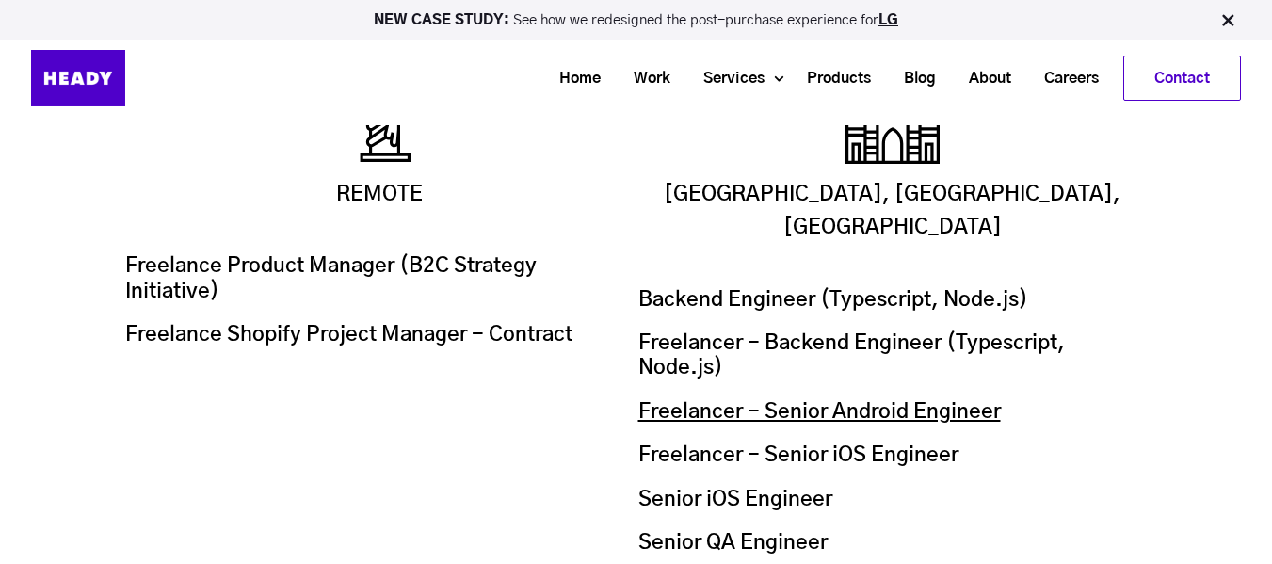  What do you see at coordinates (735, 499) in the screenshot?
I see `a: Senior iOS Engineer` at bounding box center [735, 499].